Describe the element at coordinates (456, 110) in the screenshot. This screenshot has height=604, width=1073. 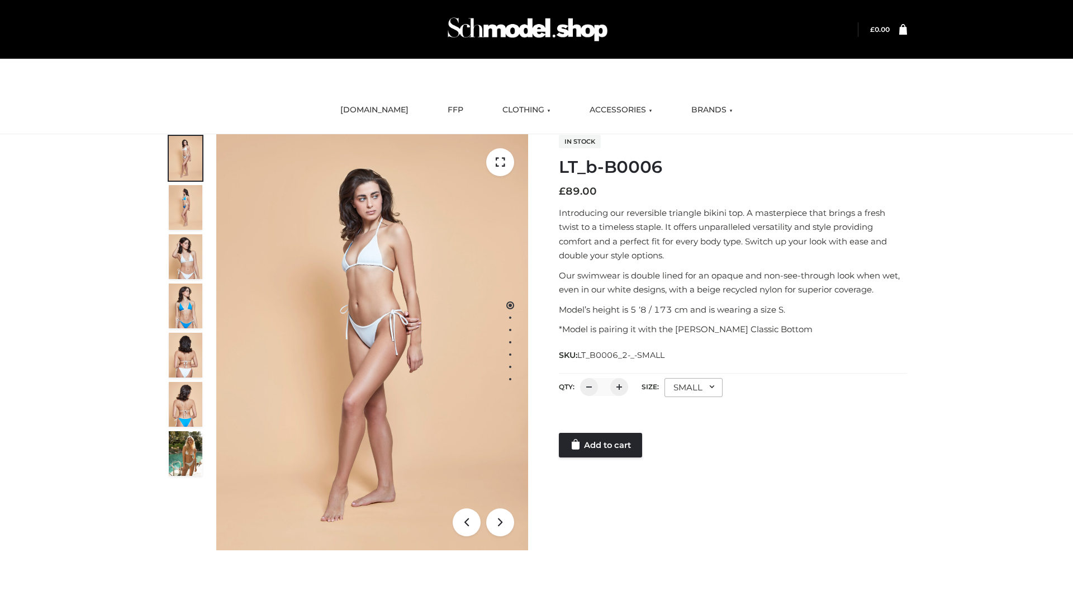
I see `a: FFP` at that location.